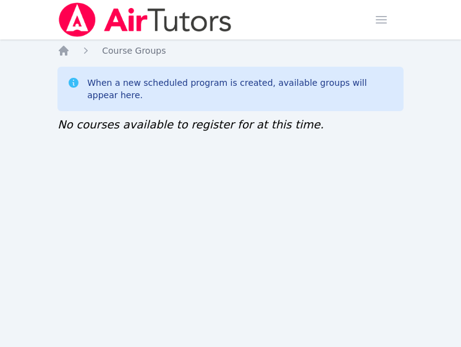 The image size is (461, 347). What do you see at coordinates (134, 51) in the screenshot?
I see `span: Course Groups` at bounding box center [134, 51].